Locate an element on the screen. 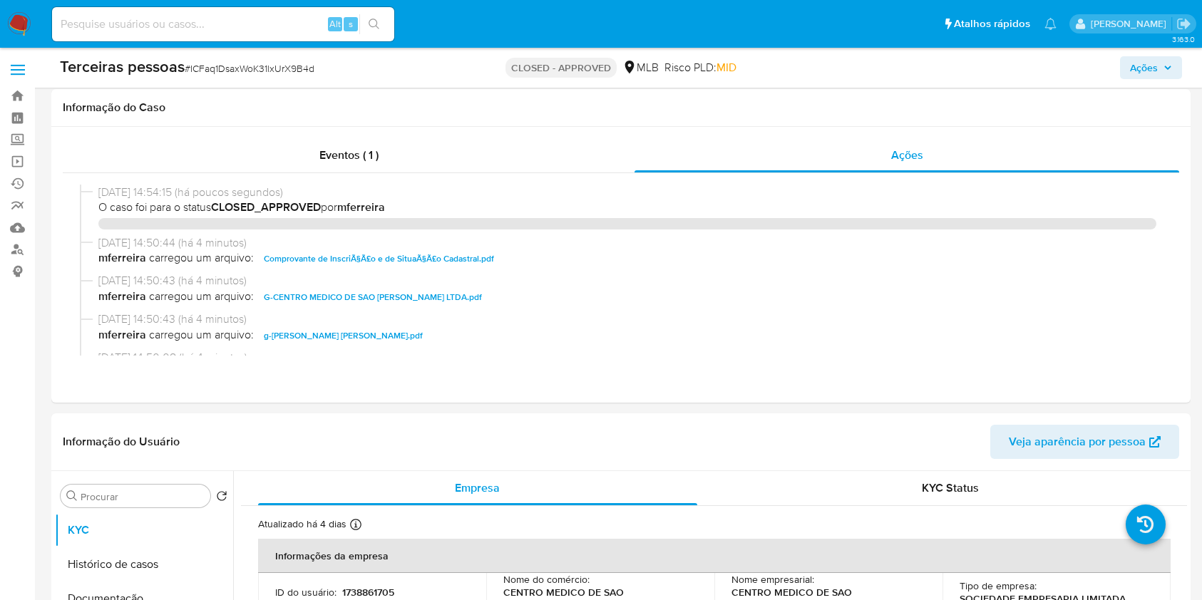  button: Procurar is located at coordinates (72, 496).